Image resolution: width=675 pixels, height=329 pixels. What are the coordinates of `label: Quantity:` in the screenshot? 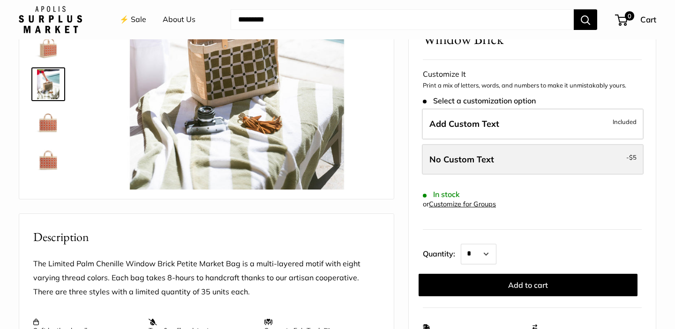 It's located at (441, 253).